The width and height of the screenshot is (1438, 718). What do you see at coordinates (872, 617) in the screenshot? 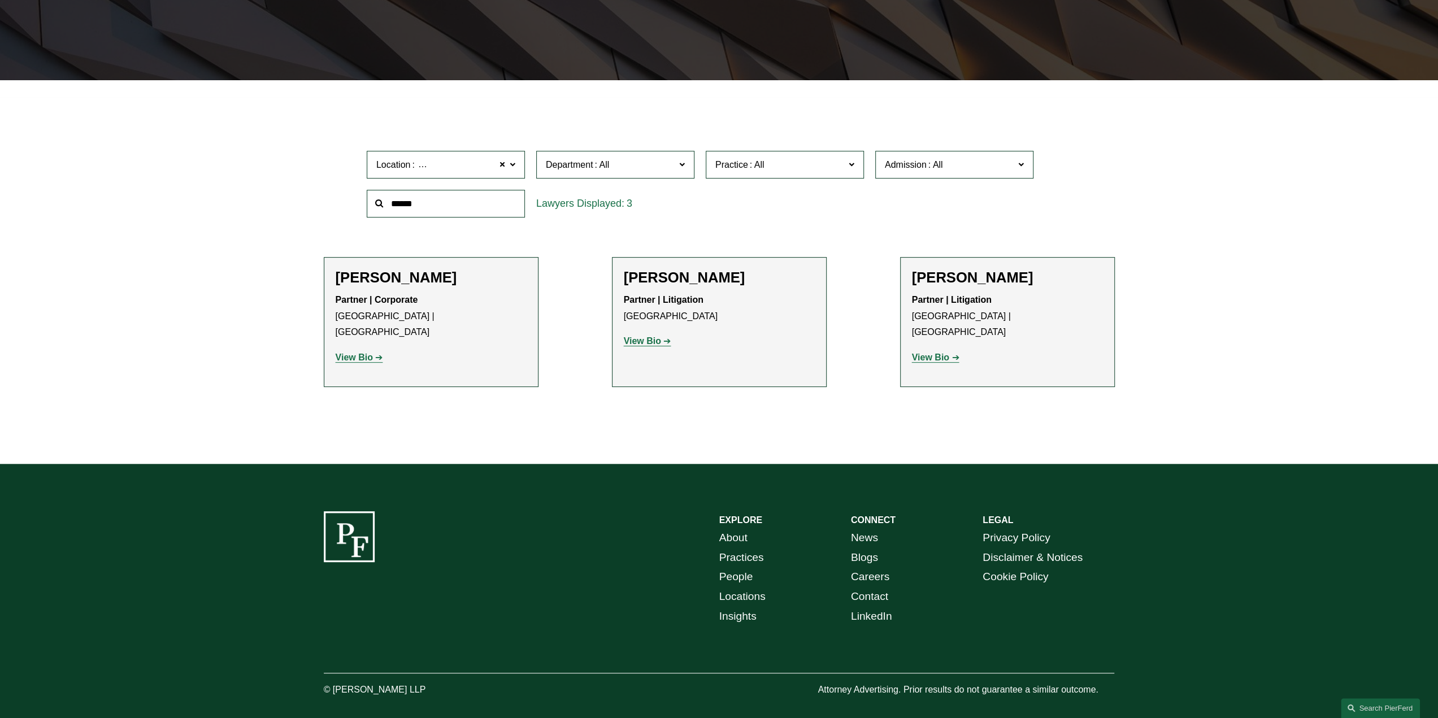
I see `a: LinkedIn` at bounding box center [872, 617].